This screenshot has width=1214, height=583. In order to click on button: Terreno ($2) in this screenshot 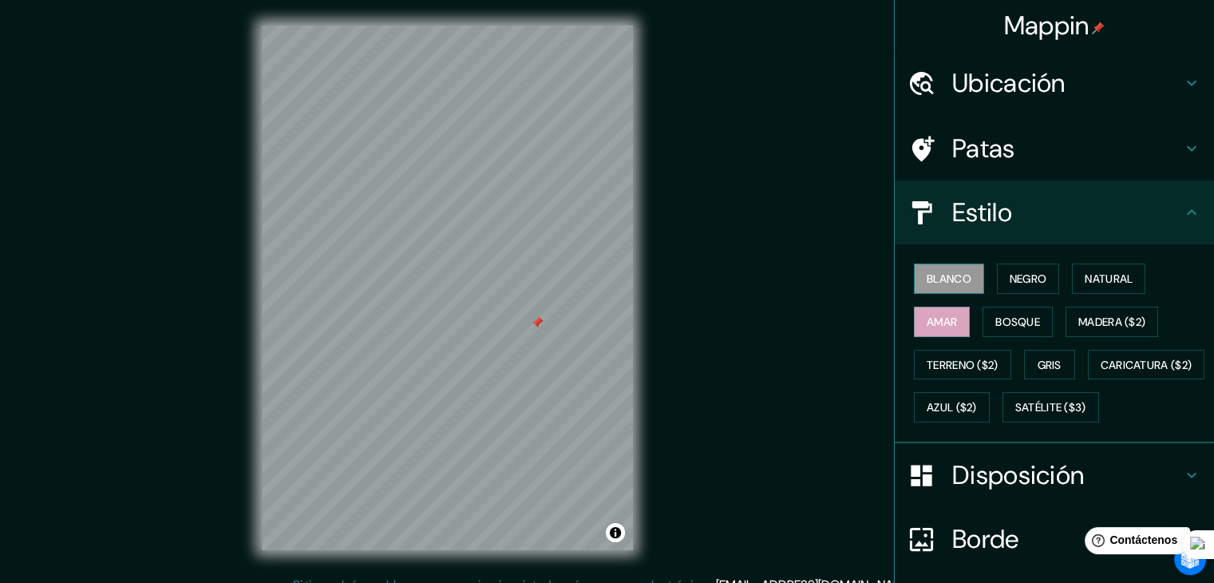, I will do `click(962, 365)`.